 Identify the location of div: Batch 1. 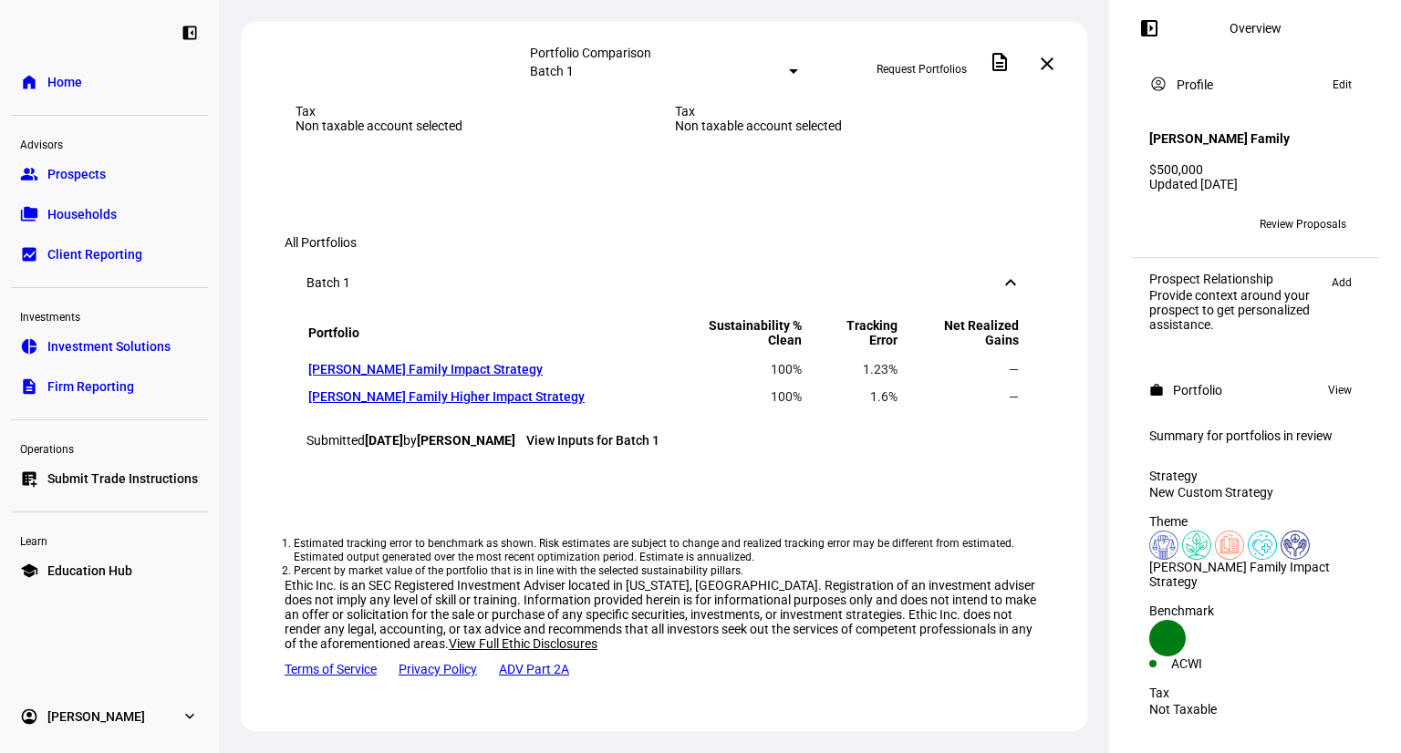
(328, 283).